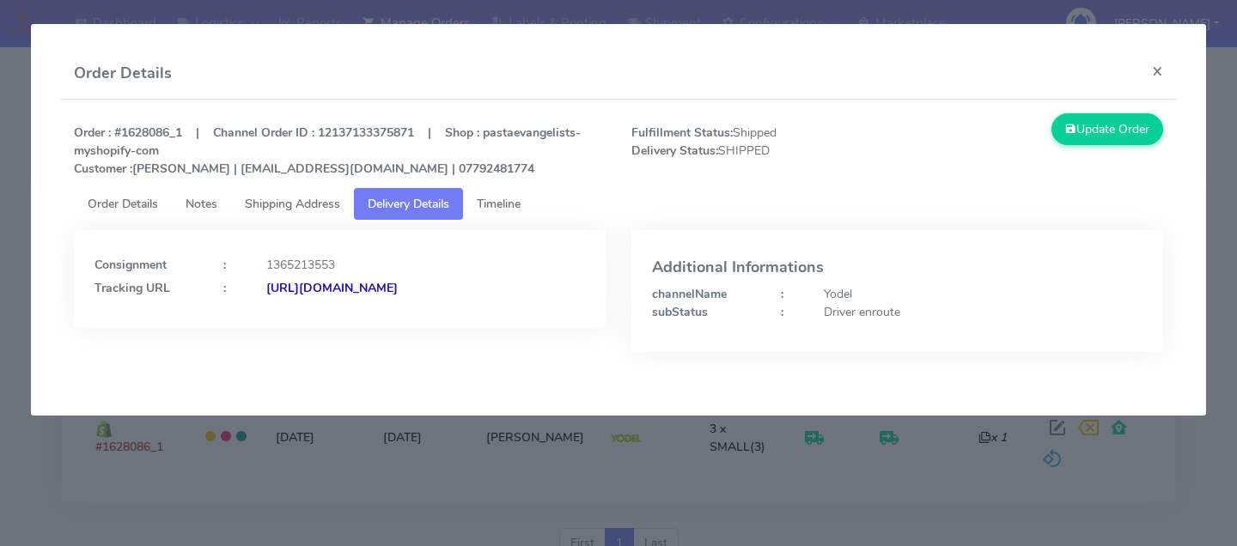 The width and height of the screenshot is (1237, 546). What do you see at coordinates (123, 204) in the screenshot?
I see `span: Order Details` at bounding box center [123, 204].